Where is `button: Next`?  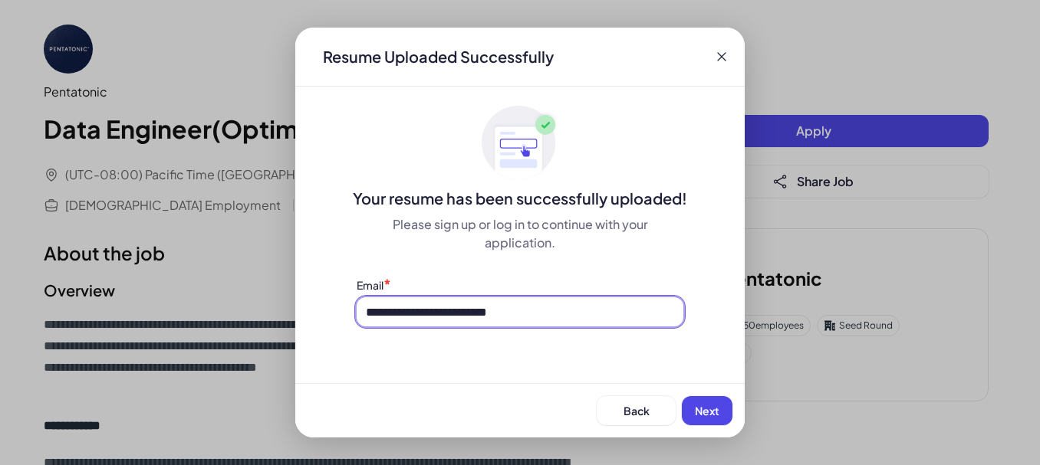
button: Next is located at coordinates (707, 411).